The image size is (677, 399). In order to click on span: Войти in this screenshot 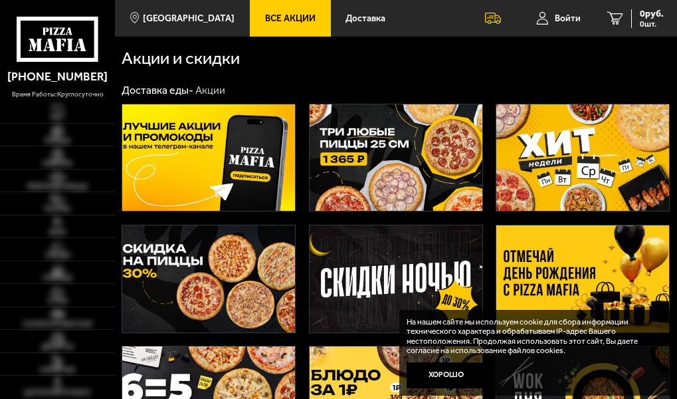, I will do `click(568, 19)`.